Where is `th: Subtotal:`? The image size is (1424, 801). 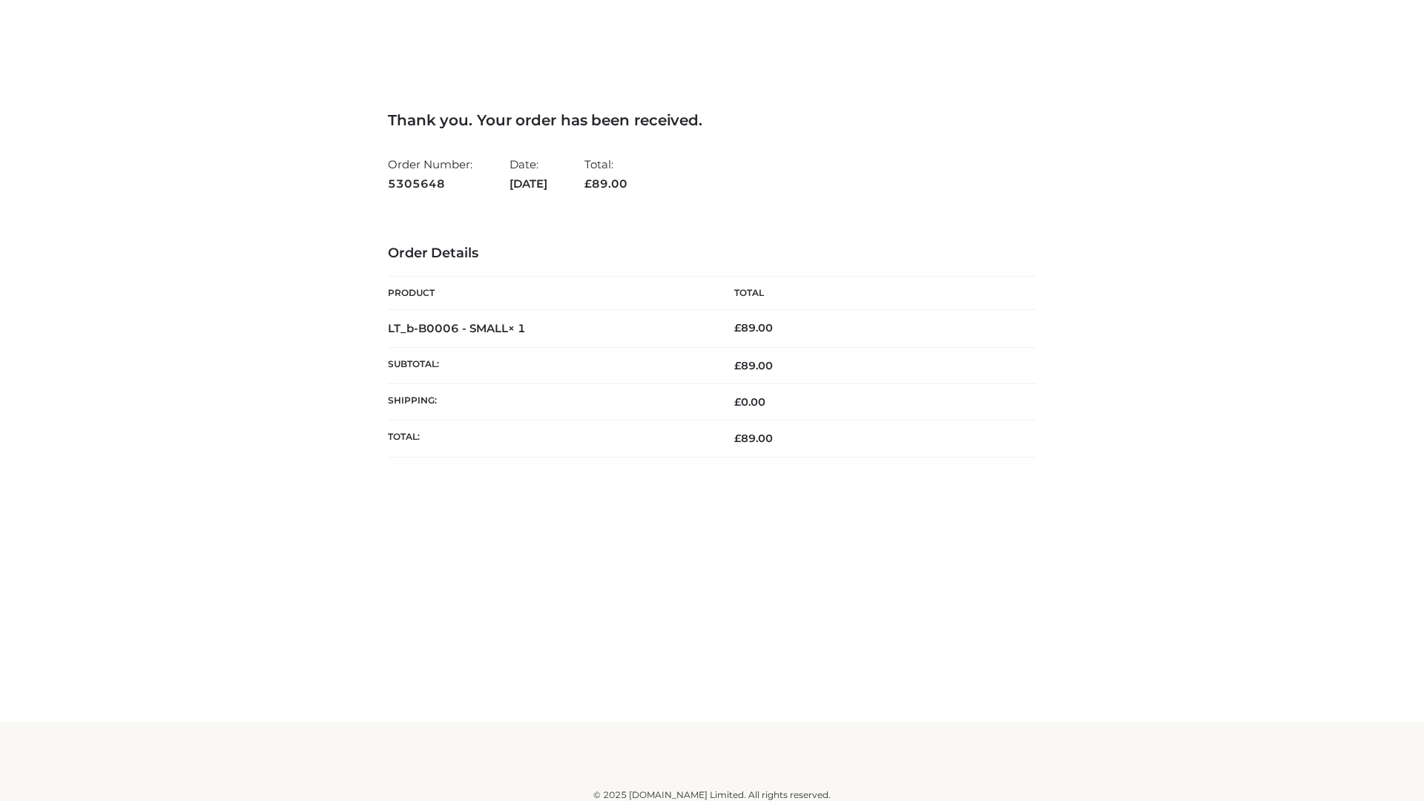
th: Subtotal: is located at coordinates (550, 365).